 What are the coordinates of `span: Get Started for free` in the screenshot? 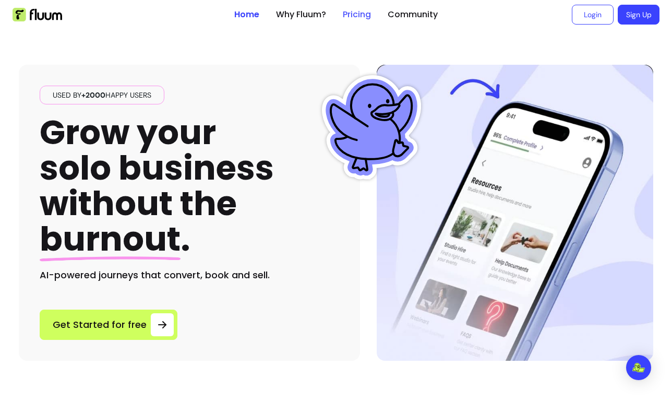 It's located at (100, 325).